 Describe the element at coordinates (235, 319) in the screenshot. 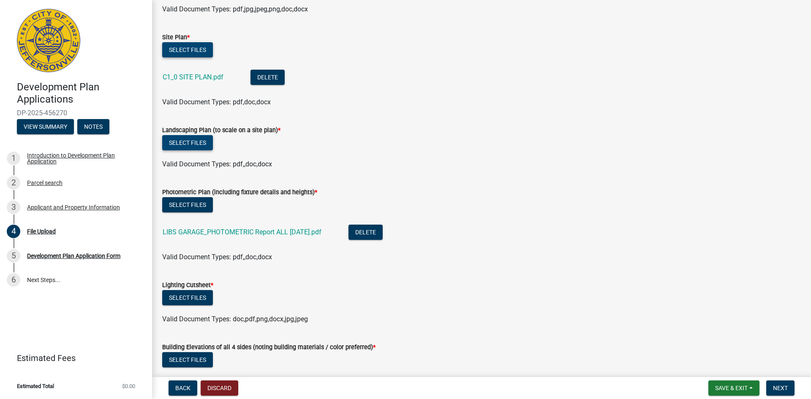

I see `span: Valid Document Types: doc,pdf,png,docx,jpg,jpeg` at that location.